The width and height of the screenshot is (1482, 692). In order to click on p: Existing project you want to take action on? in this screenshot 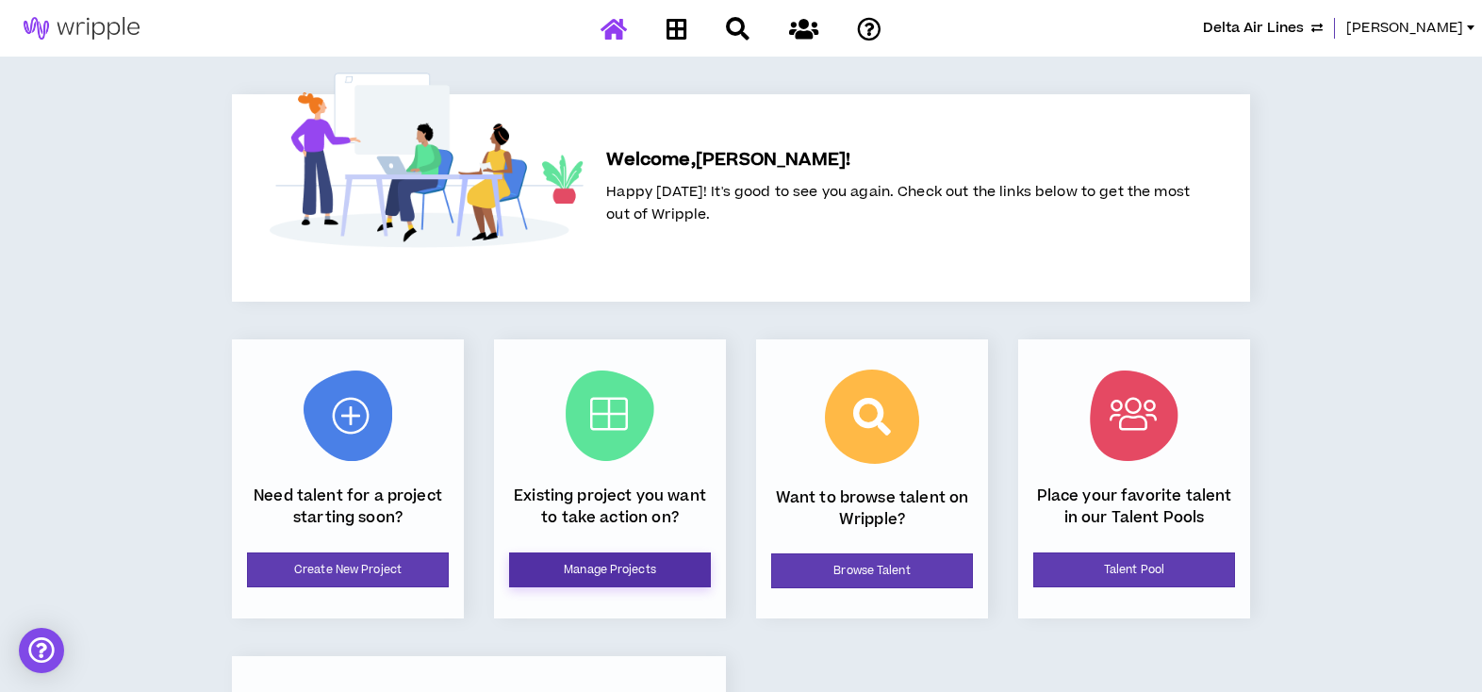, I will do `click(610, 506)`.